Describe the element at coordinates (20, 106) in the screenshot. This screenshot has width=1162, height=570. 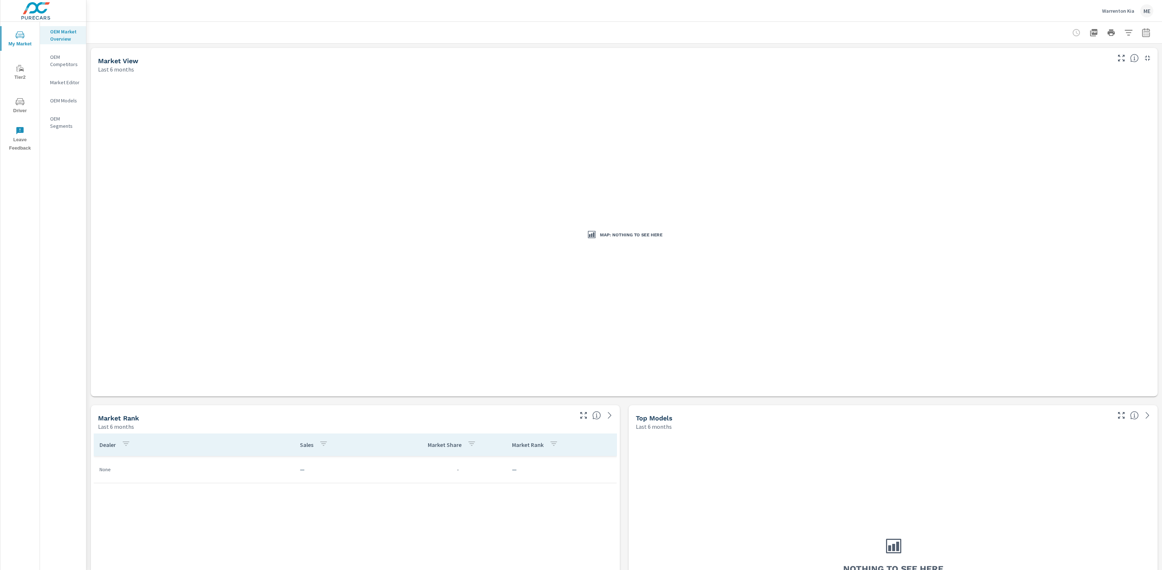
I see `span: Driver` at that location.